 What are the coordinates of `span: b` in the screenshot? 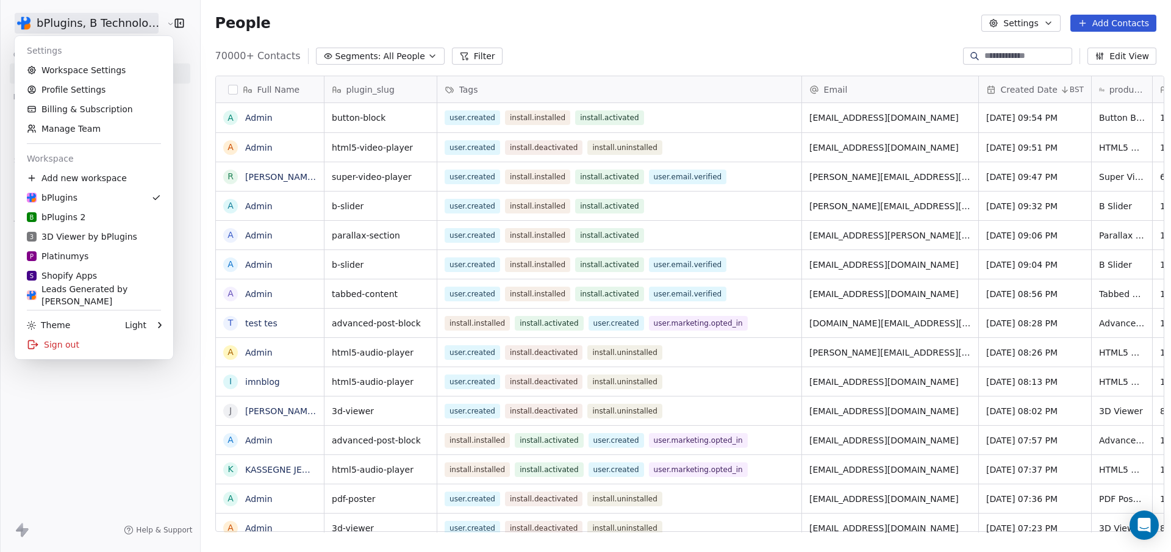 It's located at (32, 217).